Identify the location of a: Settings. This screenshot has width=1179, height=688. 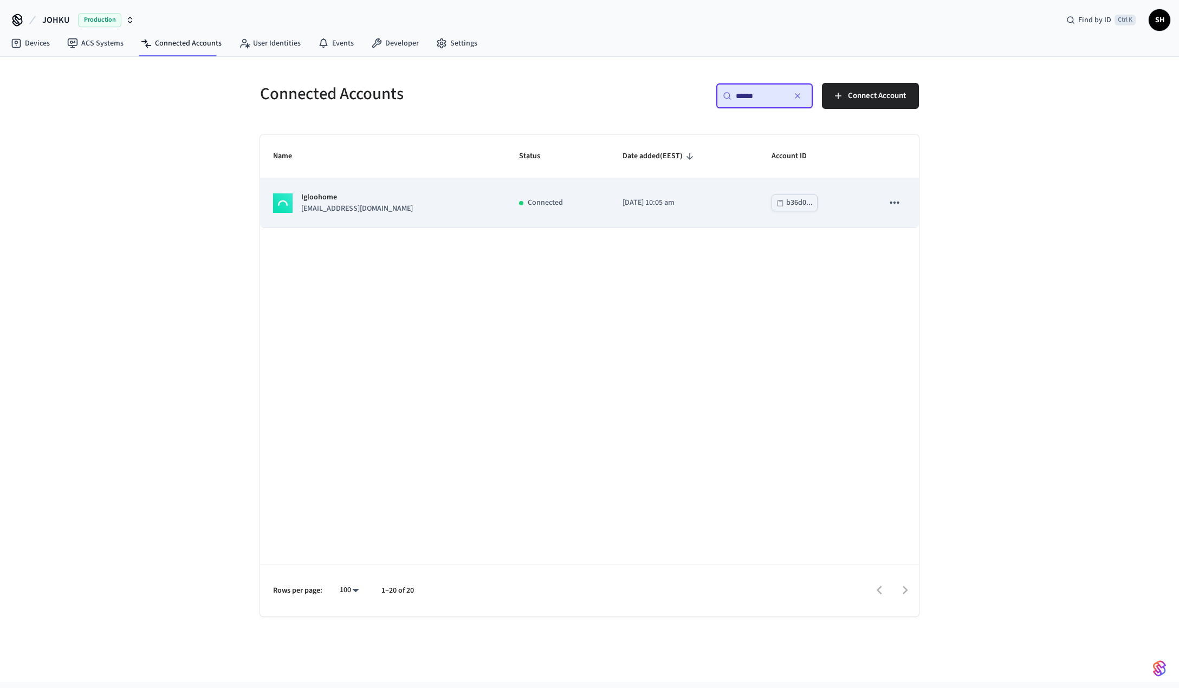
(457, 43).